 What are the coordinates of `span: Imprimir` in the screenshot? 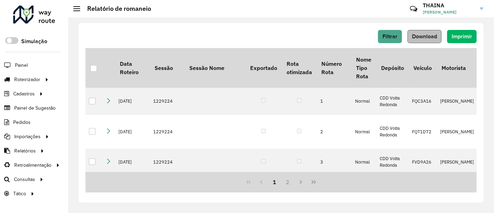 It's located at (462, 36).